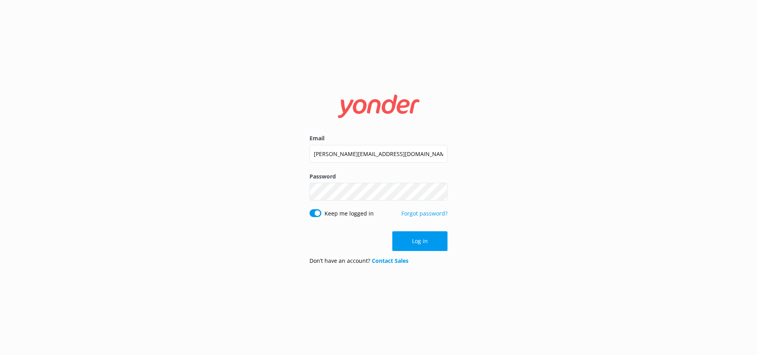 The height and width of the screenshot is (355, 757). What do you see at coordinates (379, 154) in the screenshot?
I see `input: user@emailaddress.com` at bounding box center [379, 154].